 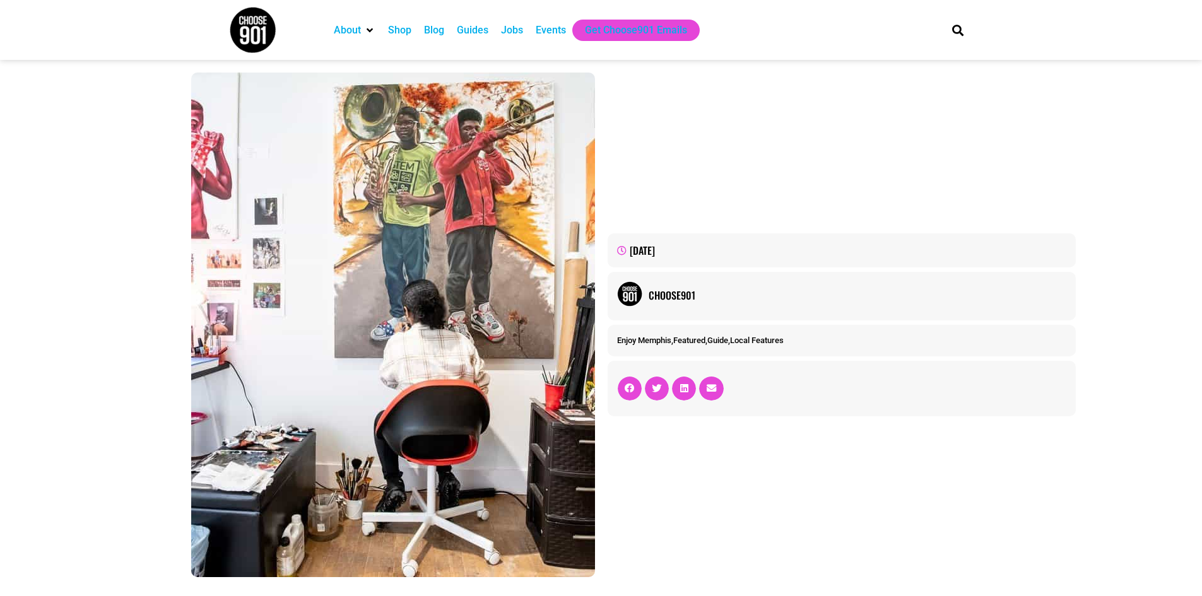 What do you see at coordinates (630, 294) in the screenshot?
I see `img: Picture of Choose901` at bounding box center [630, 294].